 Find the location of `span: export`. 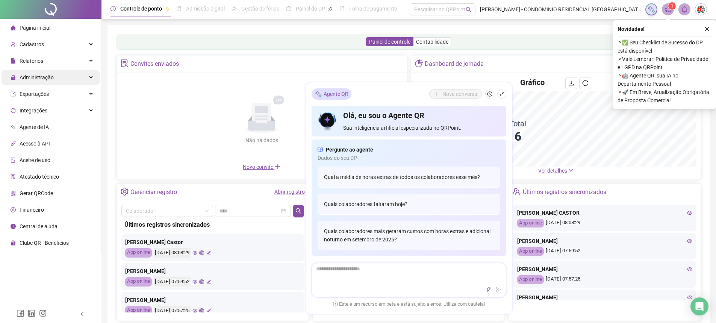

span: export is located at coordinates (13, 94).